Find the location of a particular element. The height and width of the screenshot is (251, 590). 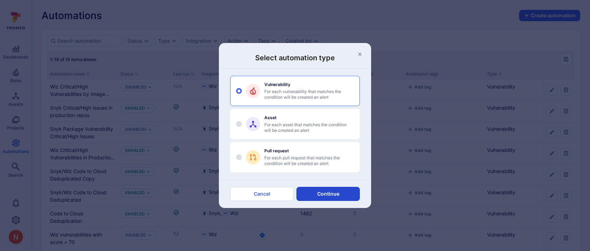

label: option Vulnerability is located at coordinates (295, 91).